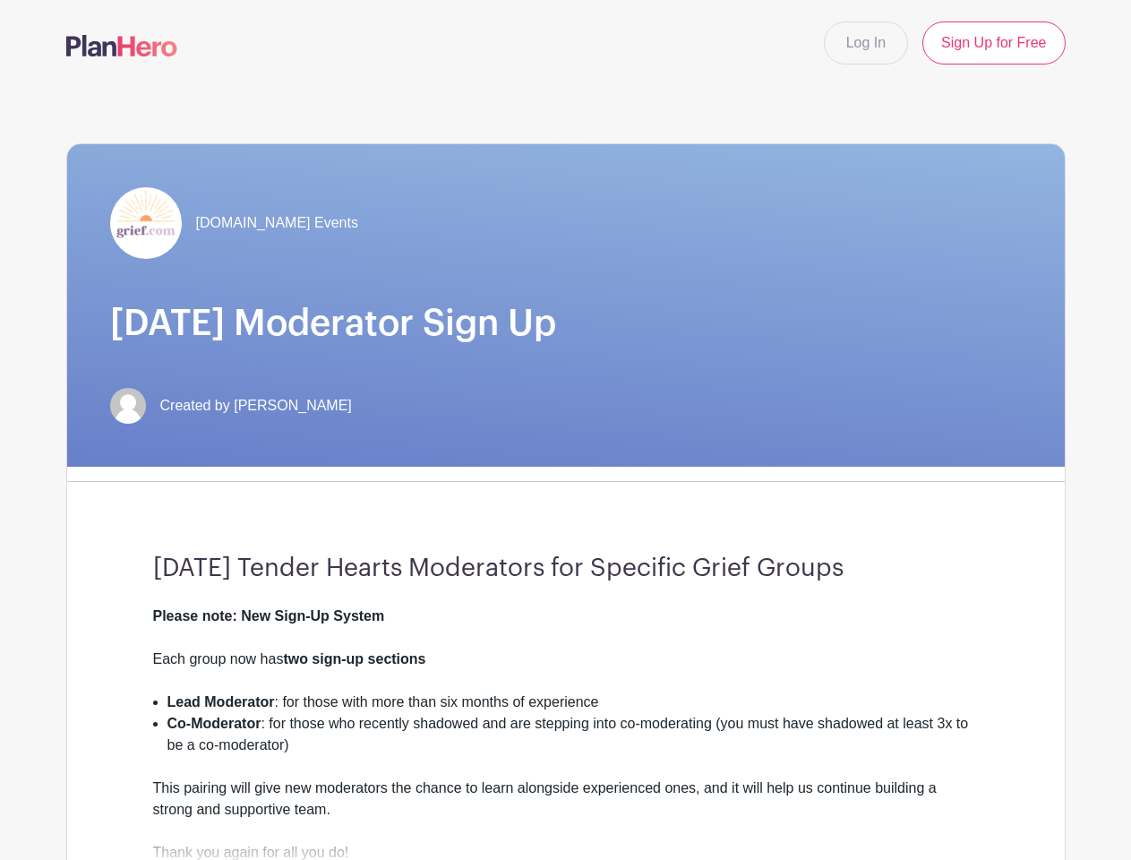  I want to click on a: Log In, so click(866, 43).